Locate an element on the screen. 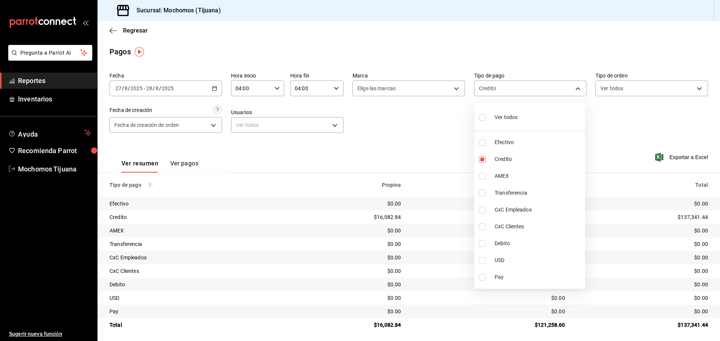 The image size is (720, 341). img: Tooltip marker is located at coordinates (139, 52).